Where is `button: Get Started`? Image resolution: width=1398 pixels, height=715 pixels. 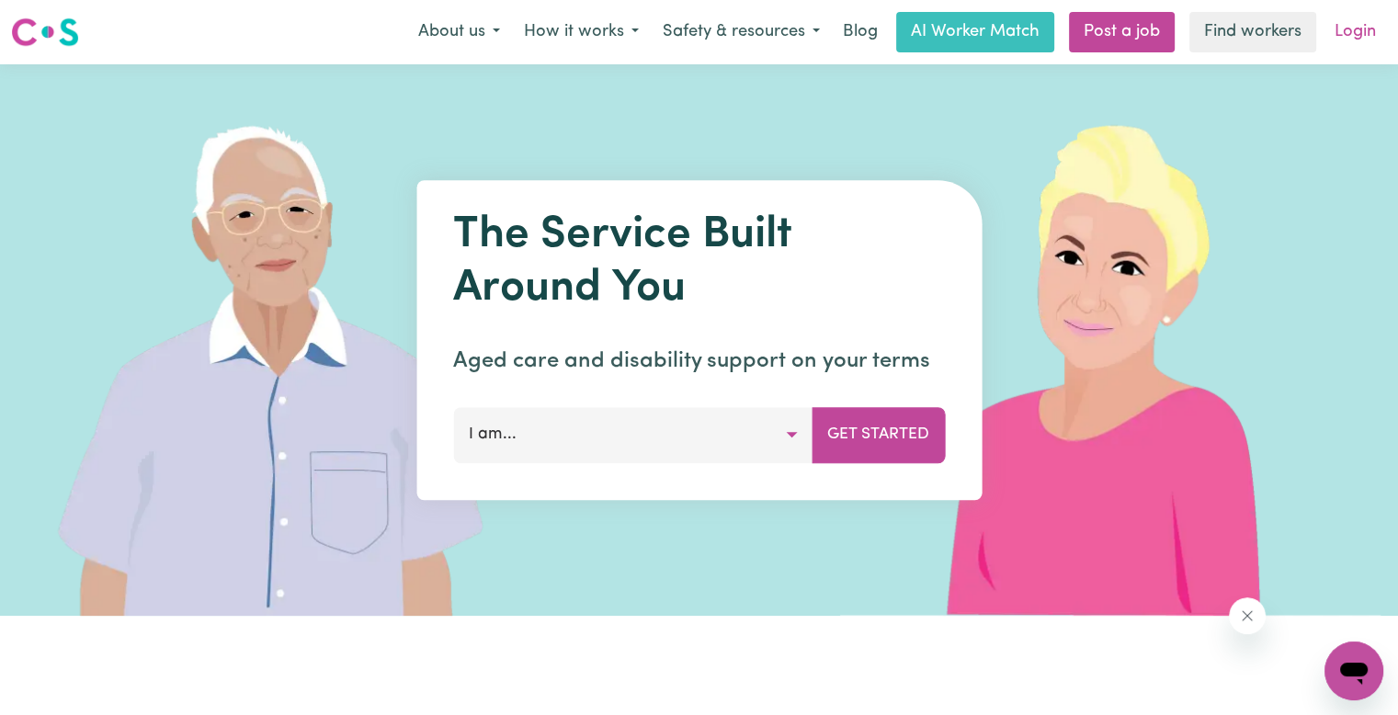
button: Get Started is located at coordinates (877, 435).